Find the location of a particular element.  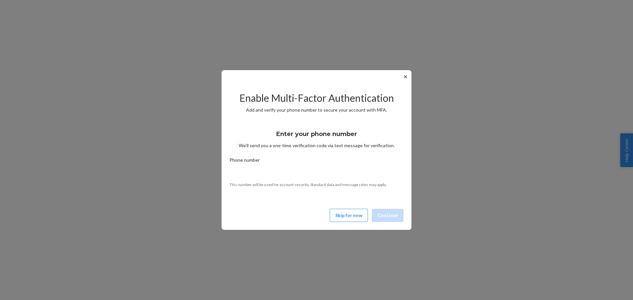

h2: Enable Multi-Factor Authentication is located at coordinates (317, 98).